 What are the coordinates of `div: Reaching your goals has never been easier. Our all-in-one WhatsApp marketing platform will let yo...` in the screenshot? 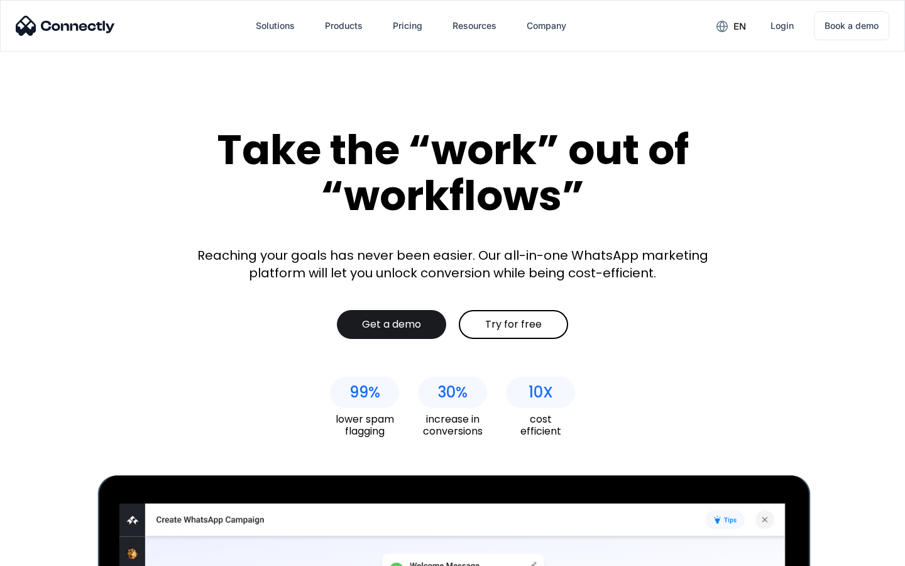 It's located at (453, 264).